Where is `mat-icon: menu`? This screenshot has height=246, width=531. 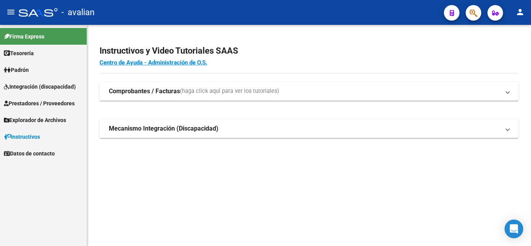 mat-icon: menu is located at coordinates (11, 12).